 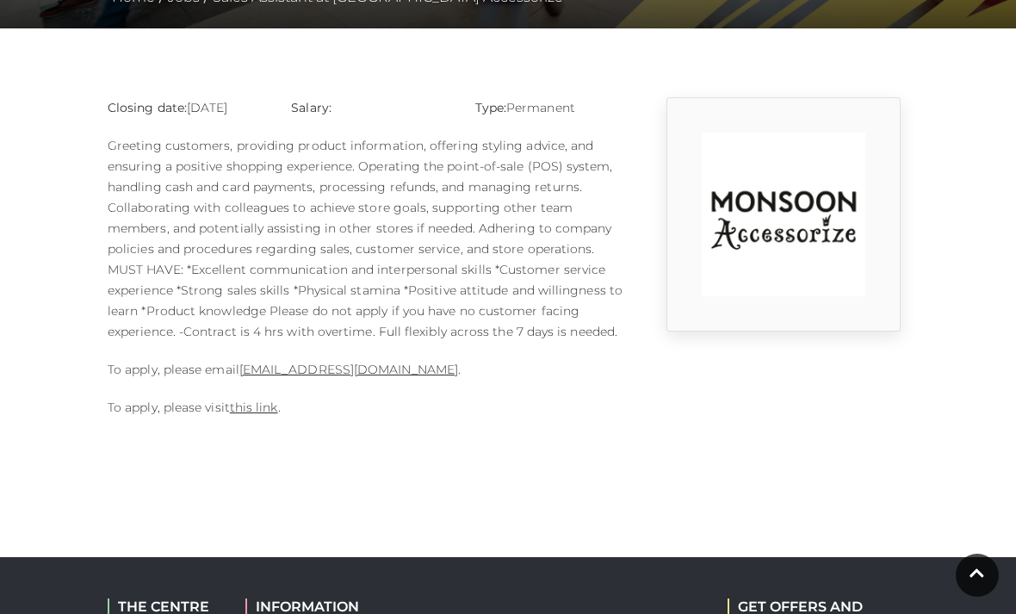 I want to click on p: To apply, please visit ., so click(x=370, y=407).